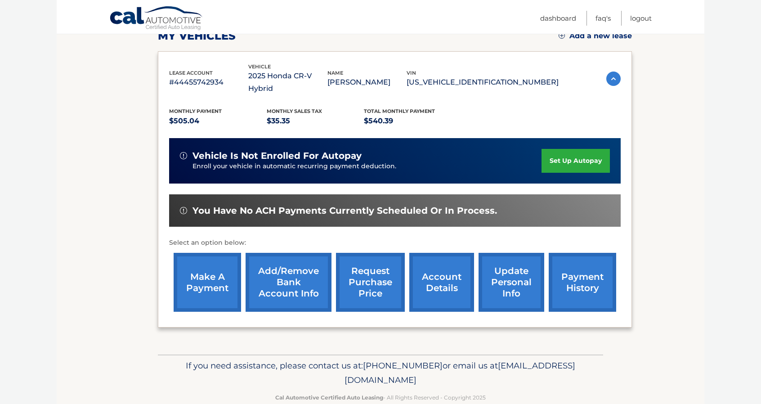 The image size is (761, 404). Describe the element at coordinates (191, 73) in the screenshot. I see `span: lease account` at that location.